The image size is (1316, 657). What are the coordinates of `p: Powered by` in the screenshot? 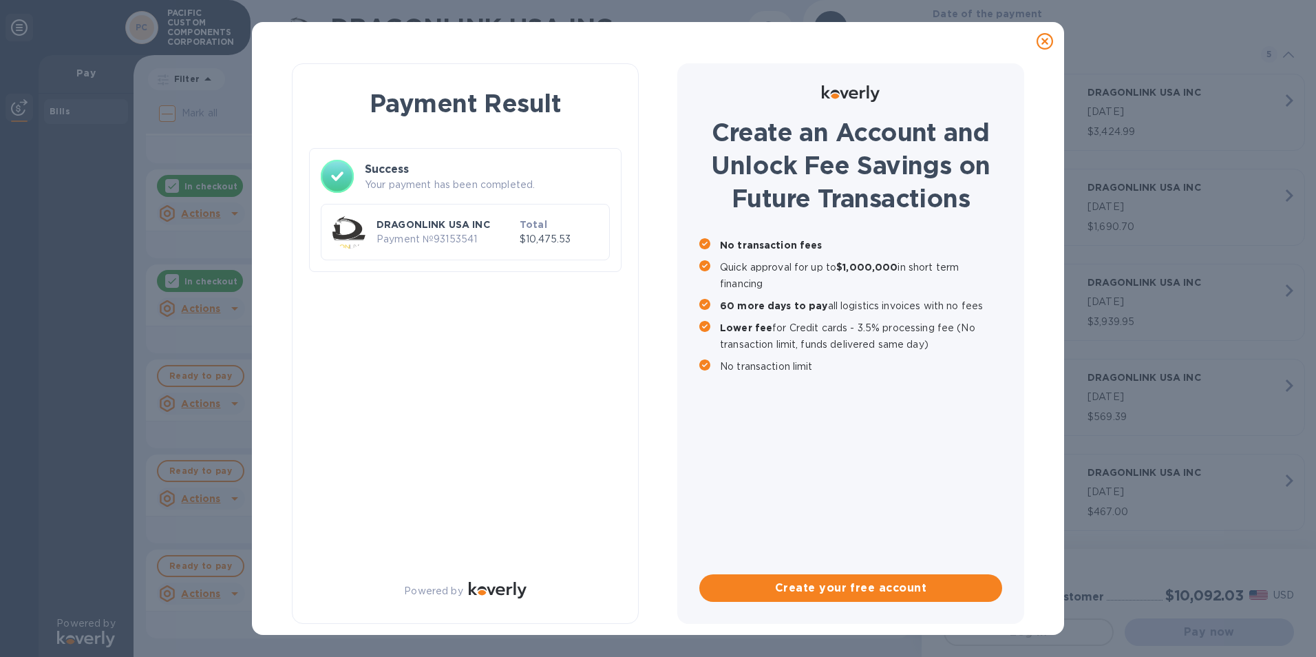 It's located at (433, 591).